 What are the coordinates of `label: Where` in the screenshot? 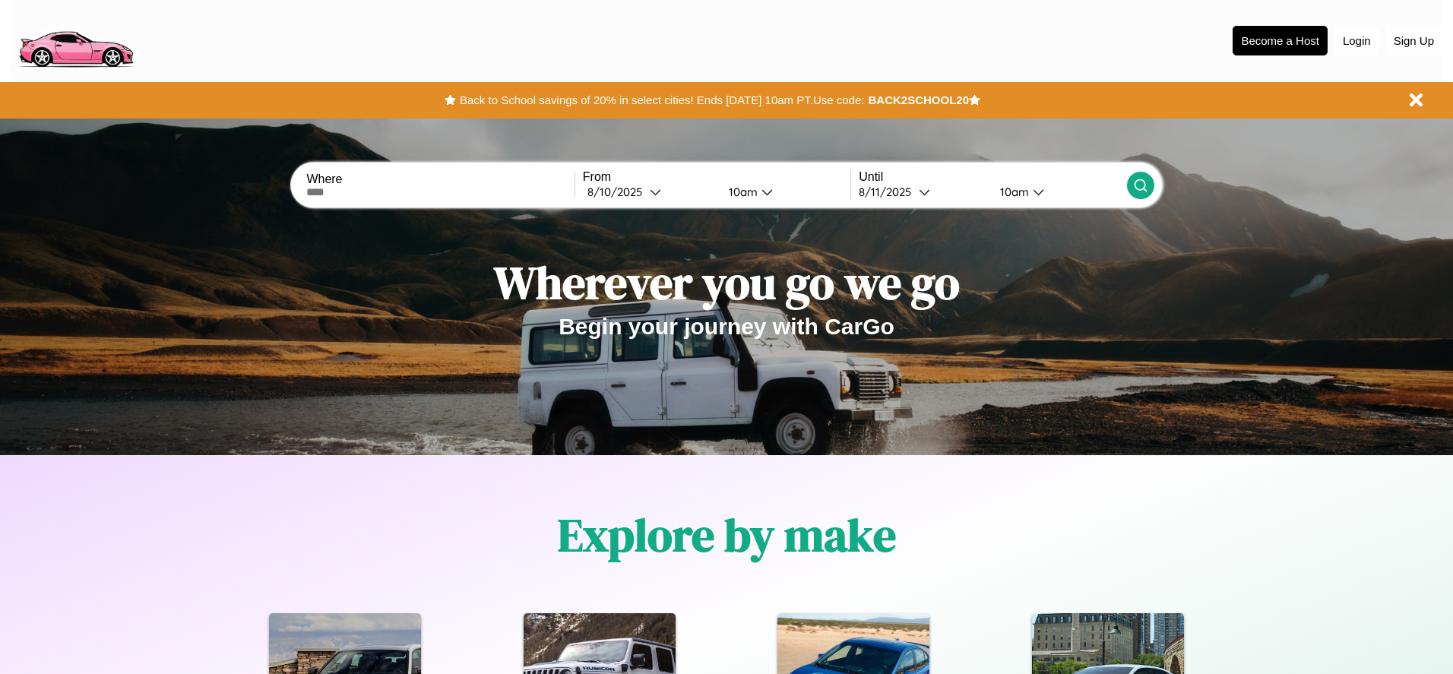 It's located at (440, 179).